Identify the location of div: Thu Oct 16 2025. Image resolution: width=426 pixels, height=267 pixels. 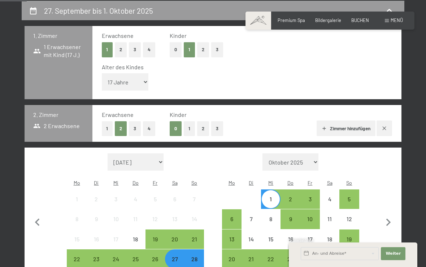
(291, 240).